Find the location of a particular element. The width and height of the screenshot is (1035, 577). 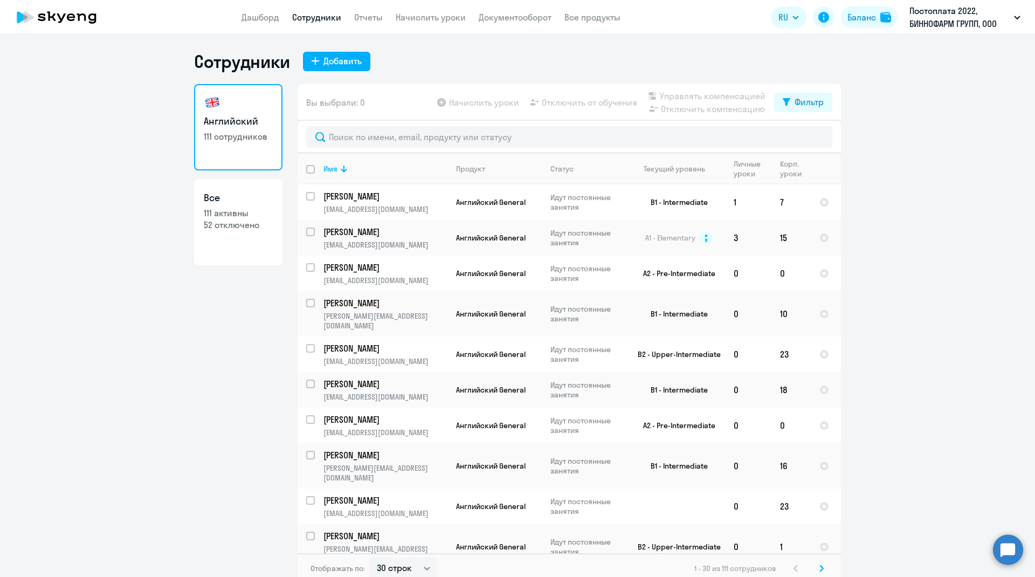

div: Фильтр is located at coordinates (809, 102).